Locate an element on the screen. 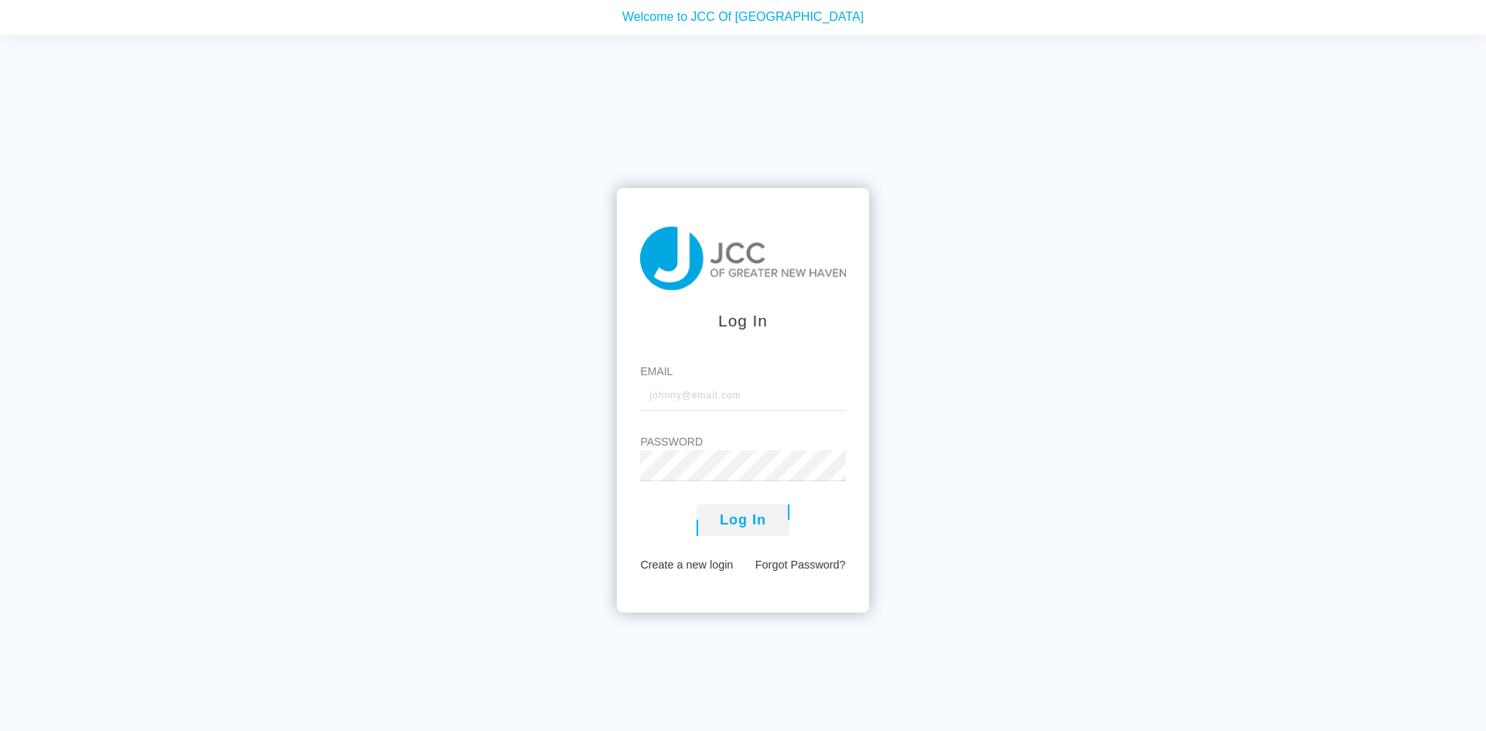 The height and width of the screenshot is (731, 1486). div: Log In is located at coordinates (742, 320).